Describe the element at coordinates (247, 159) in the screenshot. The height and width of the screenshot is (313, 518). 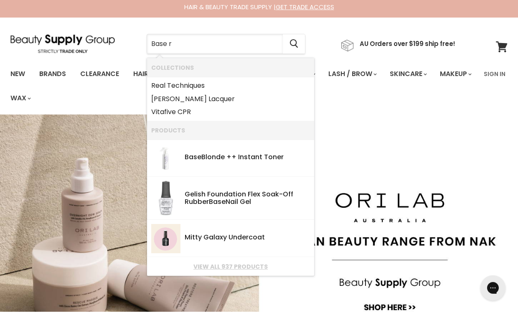
I see `div: Blonde ++ Instant Toner` at that location.